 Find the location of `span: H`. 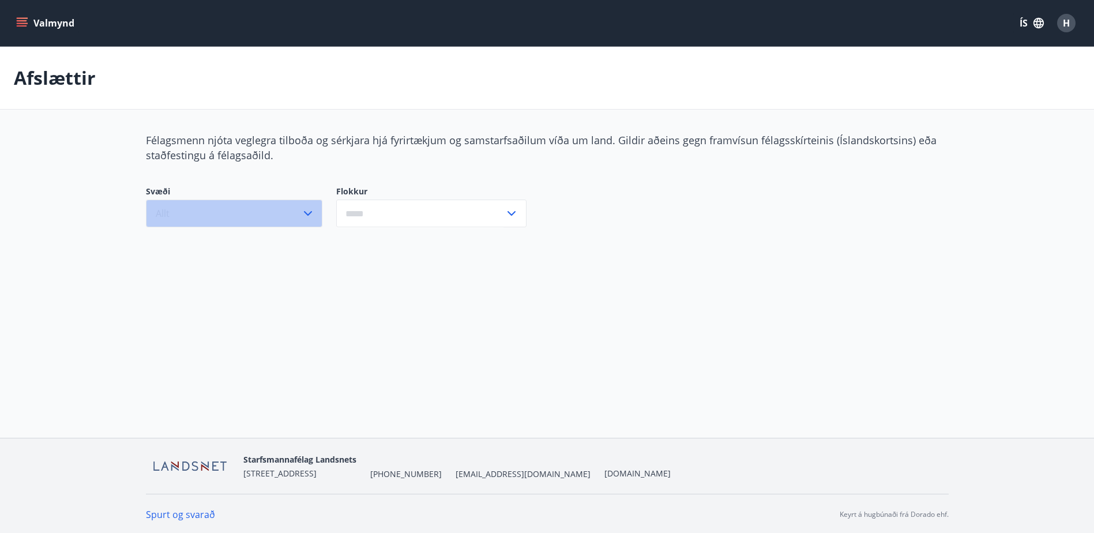

span: H is located at coordinates (1067, 23).